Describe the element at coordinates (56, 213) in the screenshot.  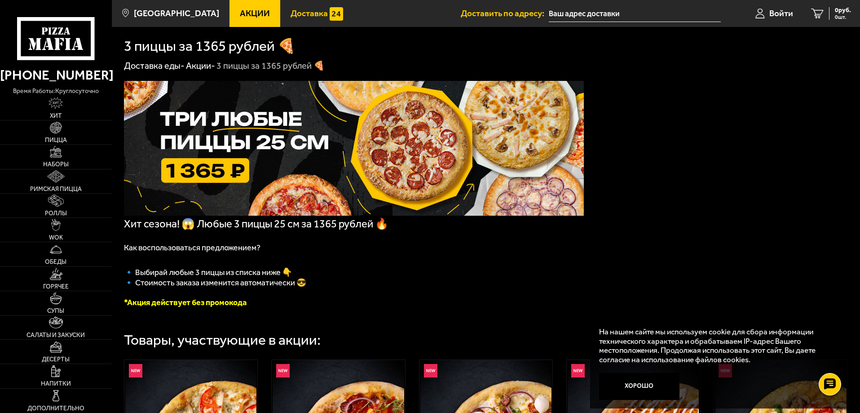
I see `span: Роллы` at that location.